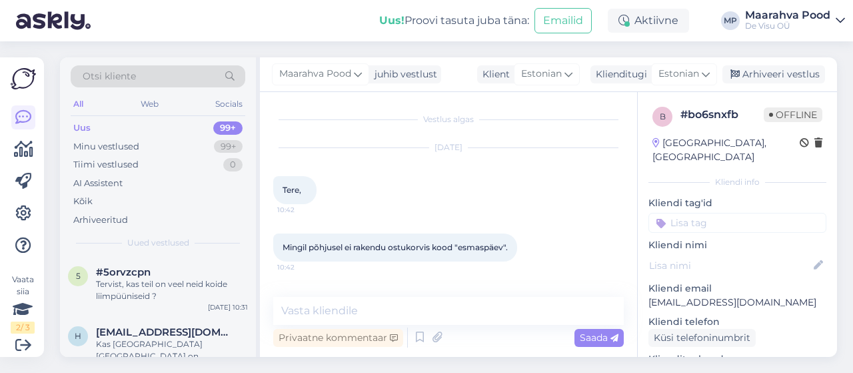  I want to click on div: Klient, so click(493, 74).